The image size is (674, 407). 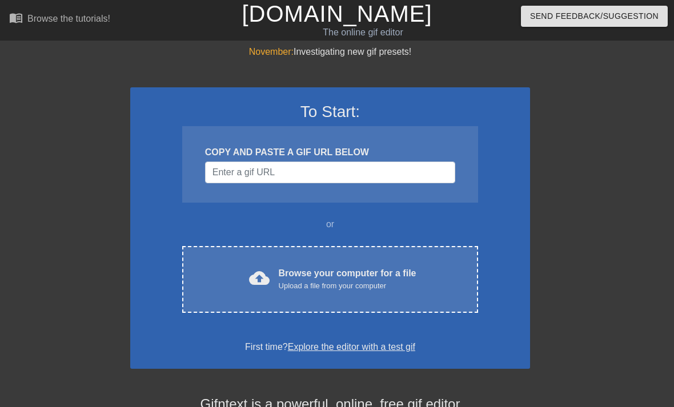 I want to click on span: Send Feedback/Suggestion, so click(x=594, y=16).